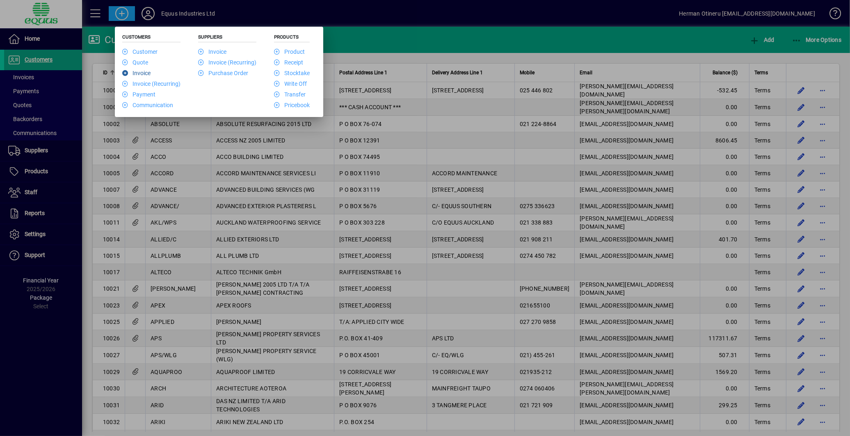  I want to click on a: Quote, so click(135, 62).